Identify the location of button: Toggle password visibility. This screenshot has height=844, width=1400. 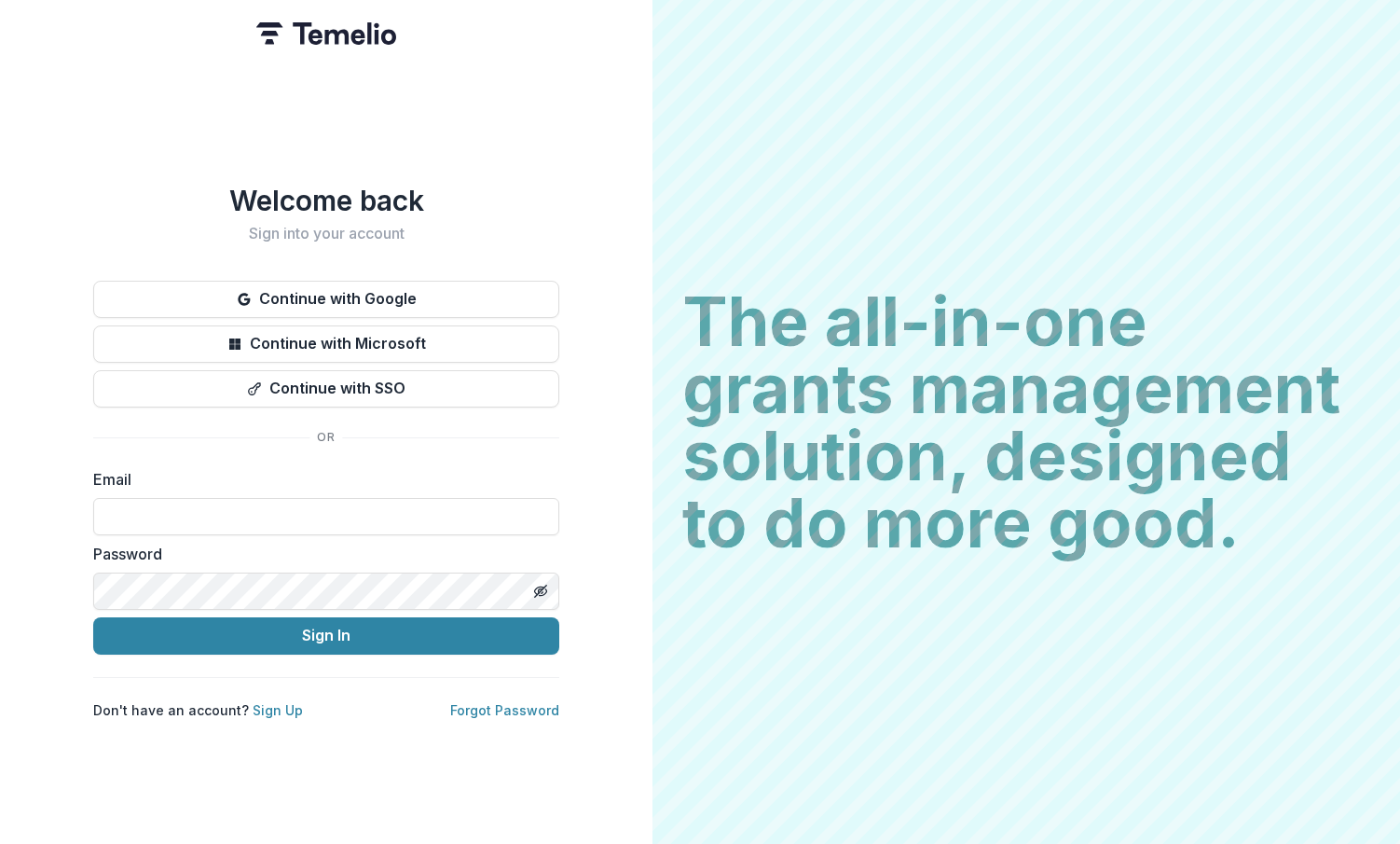
(541, 591).